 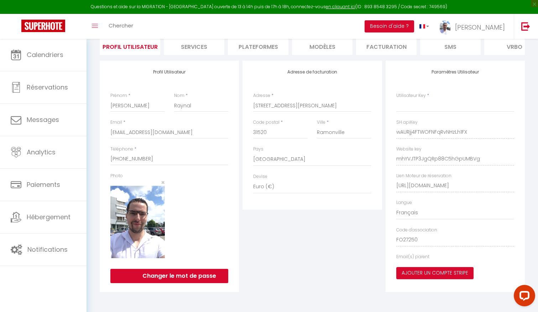 I want to click on label: Pays, so click(x=258, y=149).